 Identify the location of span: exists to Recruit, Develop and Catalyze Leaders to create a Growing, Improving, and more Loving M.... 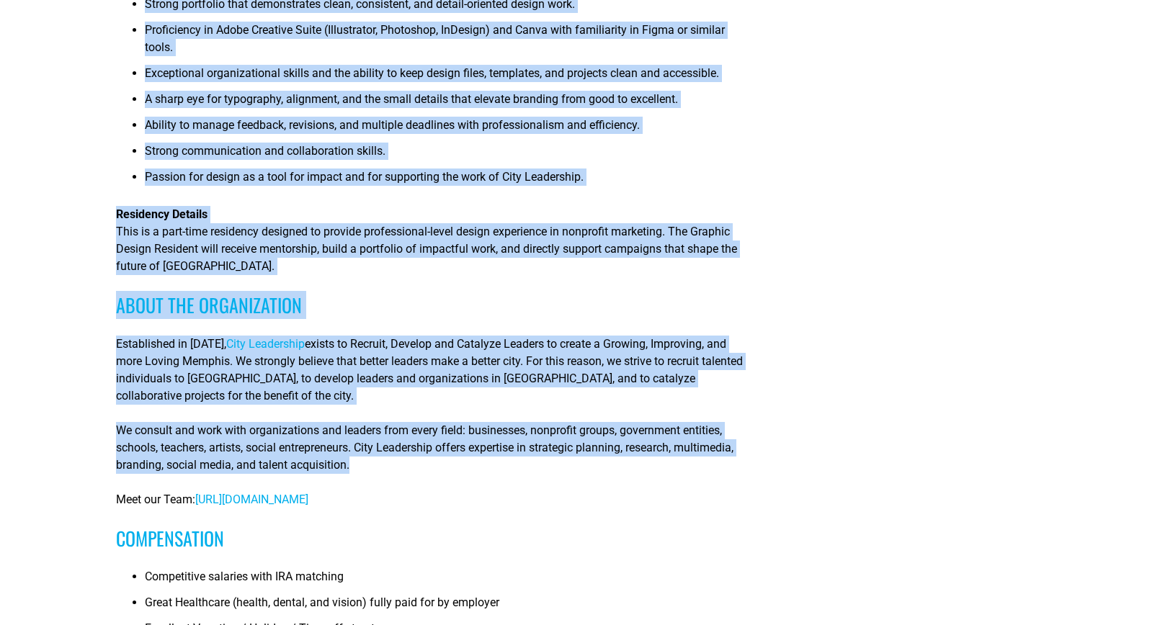
(429, 370).